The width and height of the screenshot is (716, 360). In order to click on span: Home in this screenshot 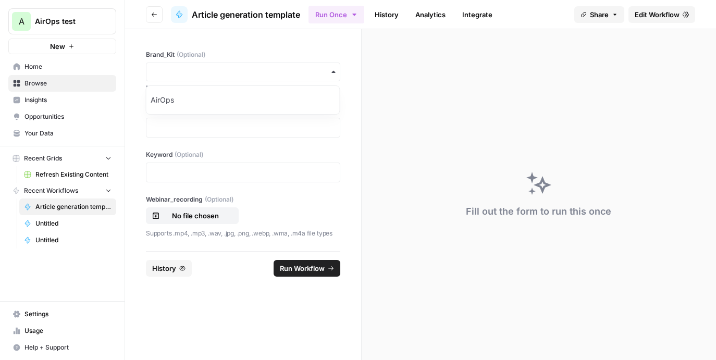, I will do `click(68, 67)`.